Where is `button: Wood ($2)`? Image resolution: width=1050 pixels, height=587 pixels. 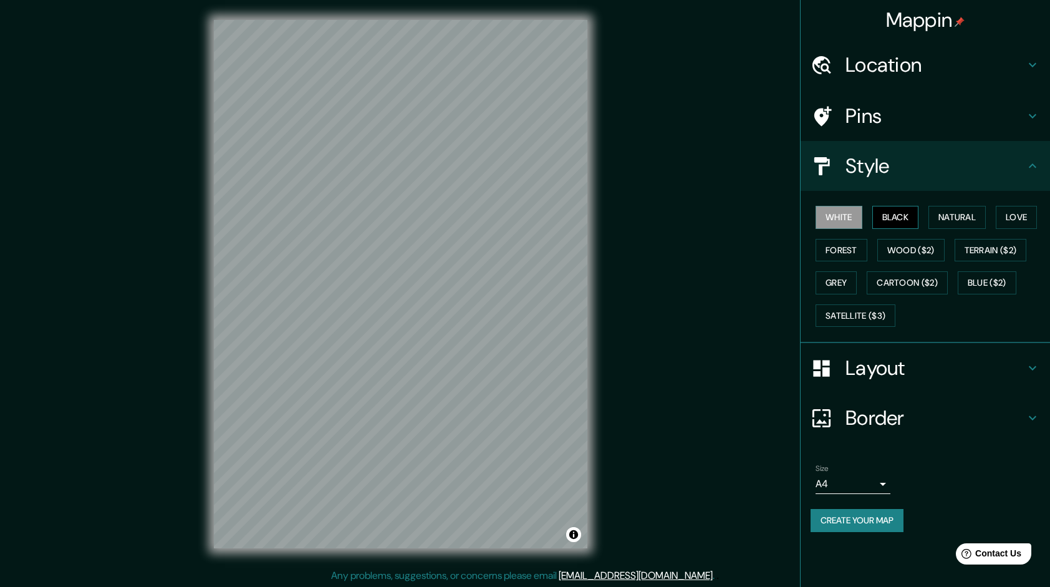 button: Wood ($2) is located at coordinates (911, 250).